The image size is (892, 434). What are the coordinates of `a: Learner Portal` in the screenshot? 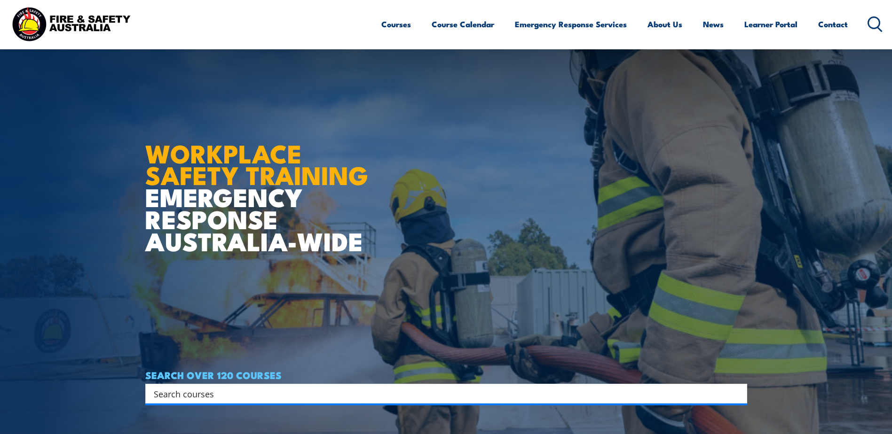 It's located at (770, 24).